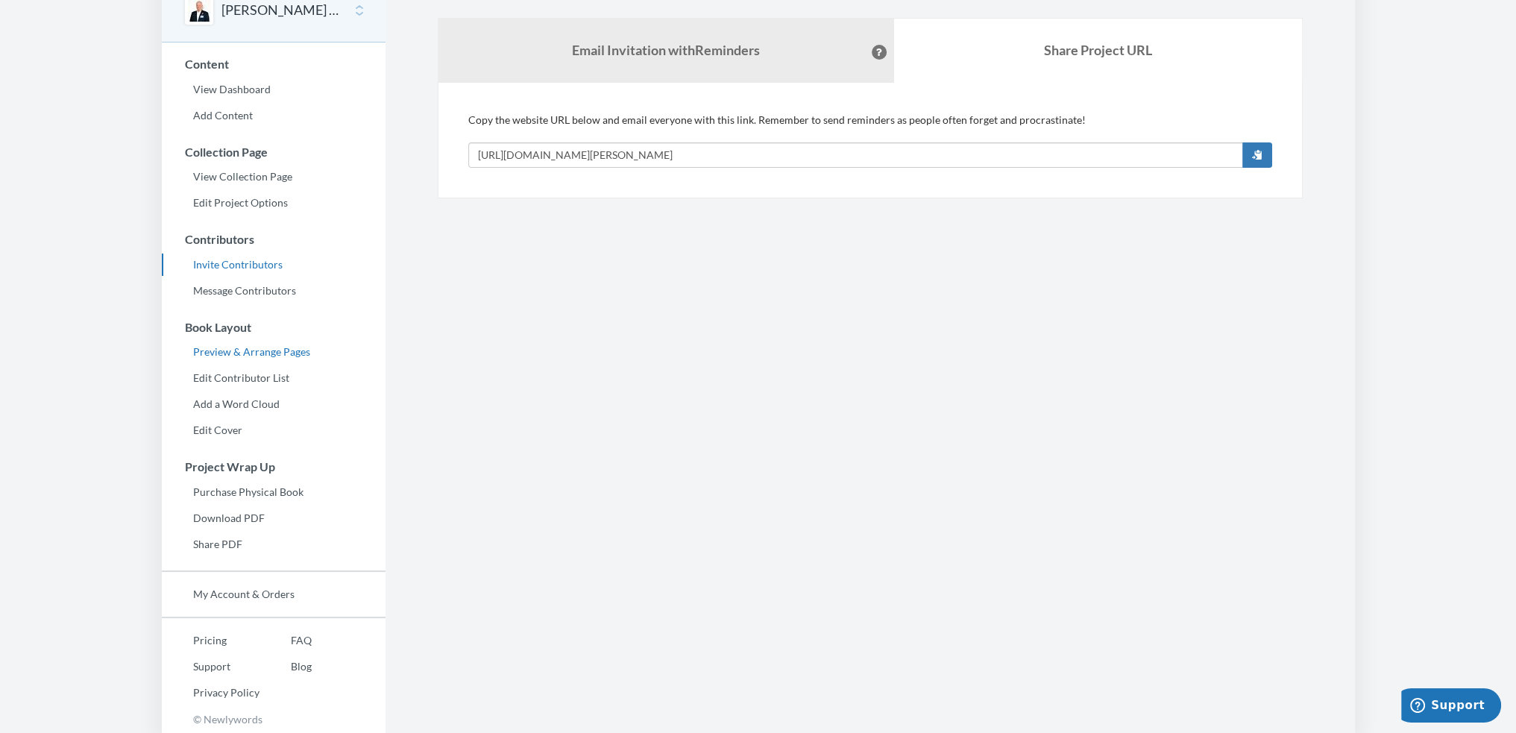 This screenshot has width=1516, height=733. What do you see at coordinates (210, 693) in the screenshot?
I see `a: Privacy Policy` at bounding box center [210, 693].